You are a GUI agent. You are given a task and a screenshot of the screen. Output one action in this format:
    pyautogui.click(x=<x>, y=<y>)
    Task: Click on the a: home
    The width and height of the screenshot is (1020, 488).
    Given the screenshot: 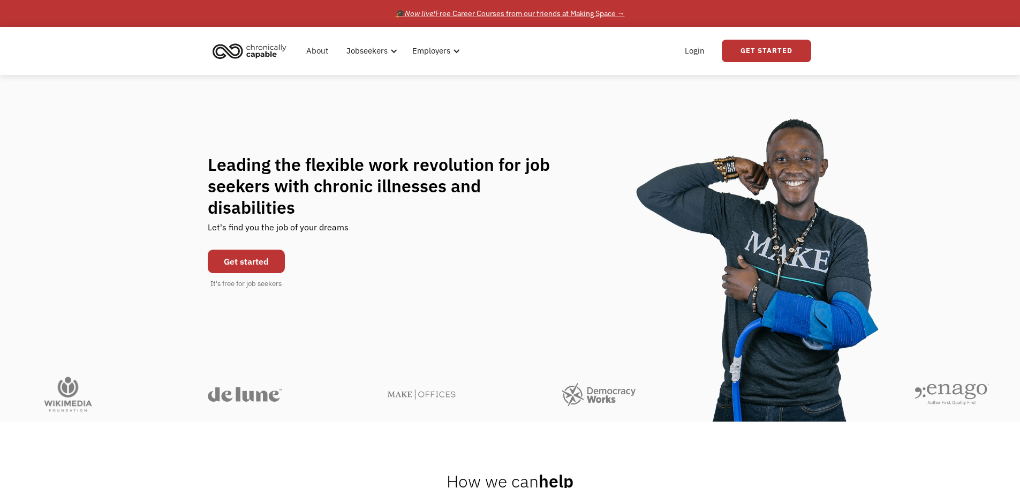 What is the action you would take?
    pyautogui.click(x=252, y=51)
    